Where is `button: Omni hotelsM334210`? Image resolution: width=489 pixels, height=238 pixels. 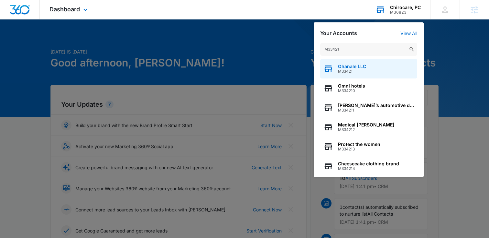 button: Omni hotelsM334210 is located at coordinates (369, 88).